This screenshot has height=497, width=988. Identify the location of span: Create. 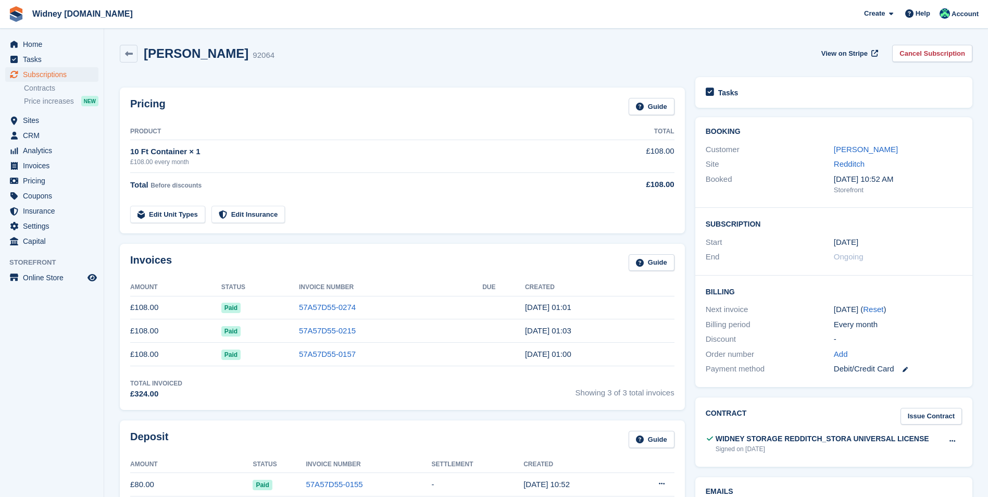
(875, 14).